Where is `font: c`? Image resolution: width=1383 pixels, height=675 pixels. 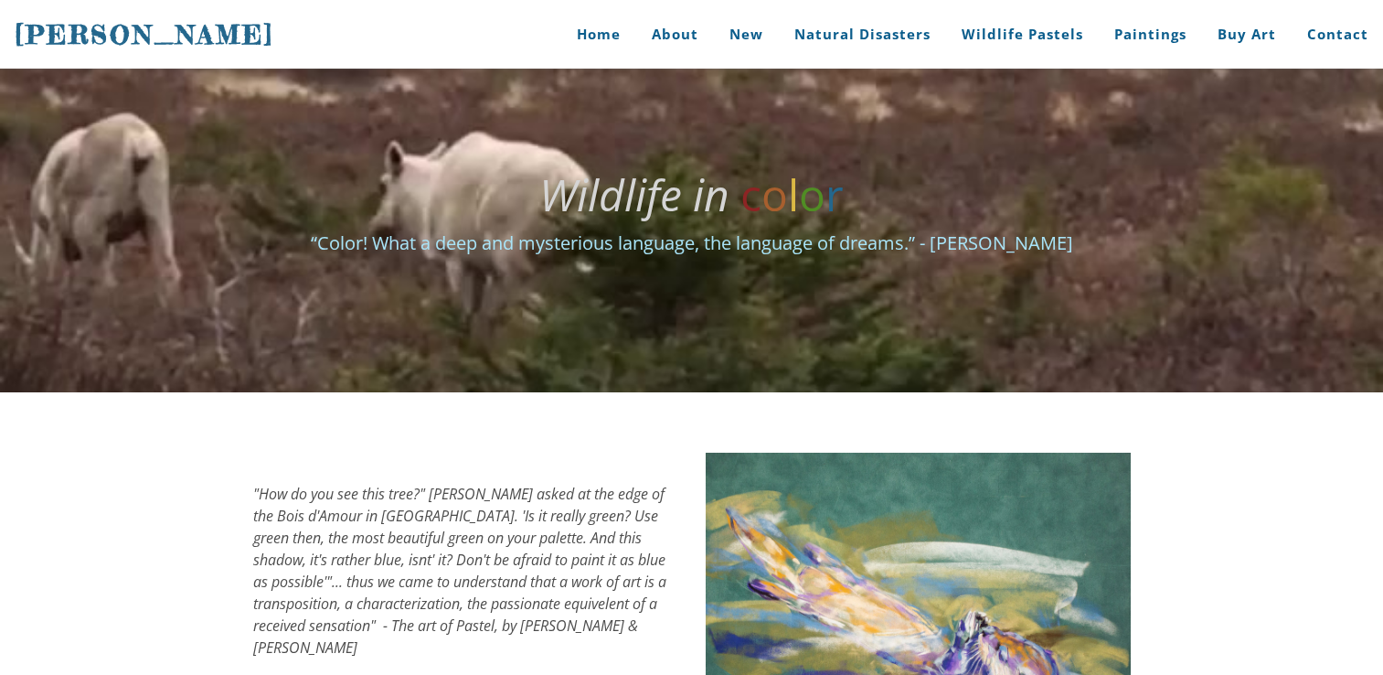 font: c is located at coordinates (750, 194).